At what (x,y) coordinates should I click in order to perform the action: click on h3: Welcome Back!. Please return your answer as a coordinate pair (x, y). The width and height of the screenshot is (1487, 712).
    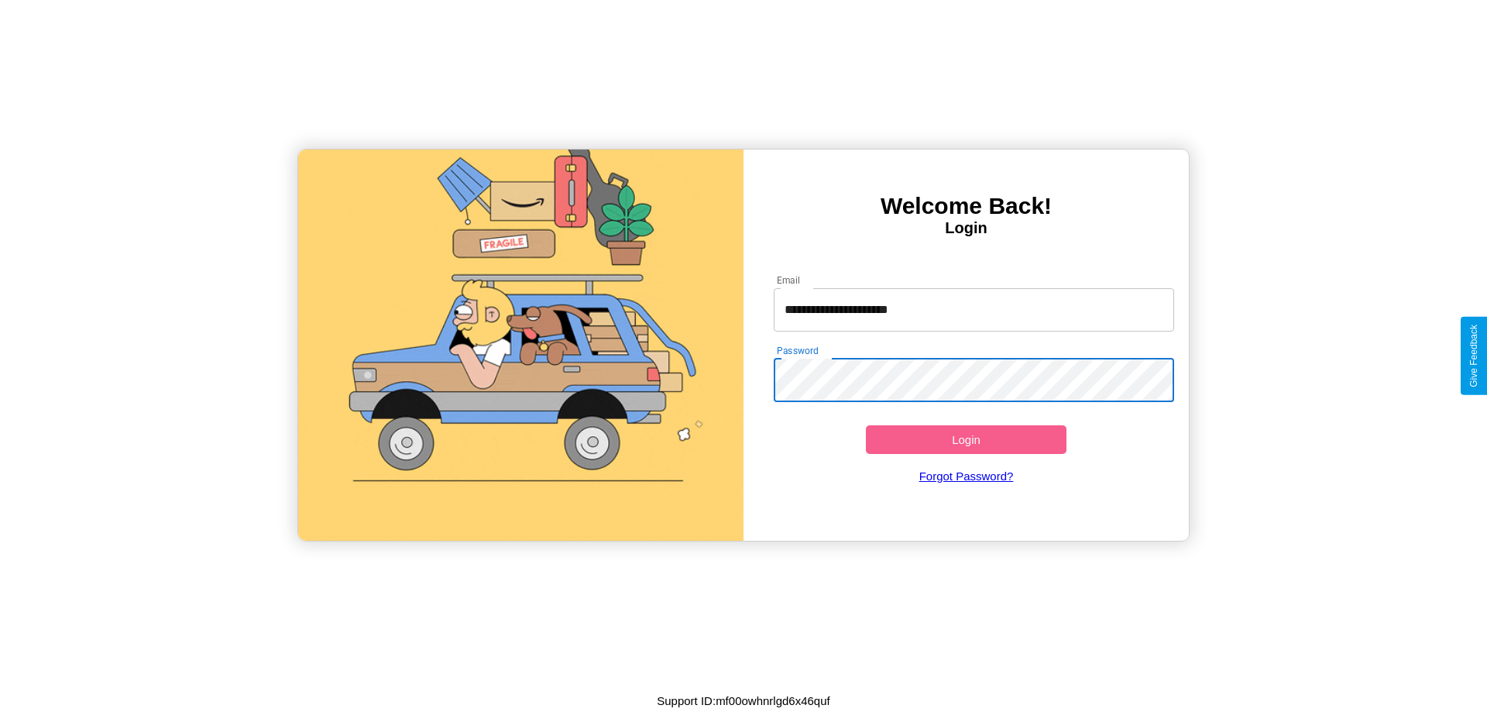
    Looking at the image, I should click on (966, 206).